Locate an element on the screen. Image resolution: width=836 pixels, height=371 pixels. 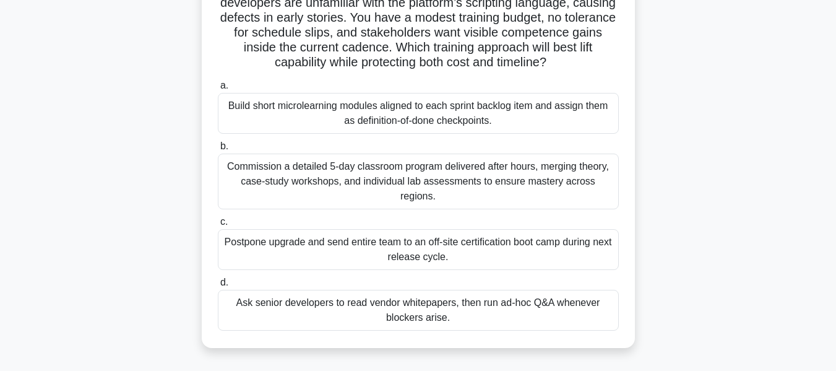
span: a. is located at coordinates (224, 85).